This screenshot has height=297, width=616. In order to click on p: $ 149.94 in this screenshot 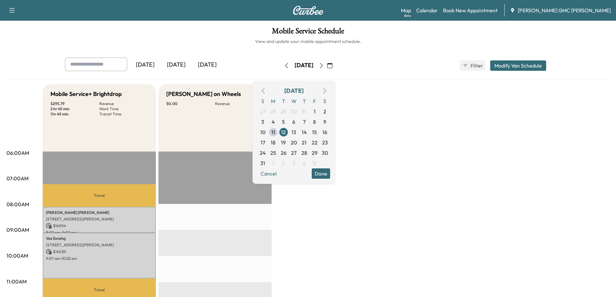, I will do `click(99, 226)`.